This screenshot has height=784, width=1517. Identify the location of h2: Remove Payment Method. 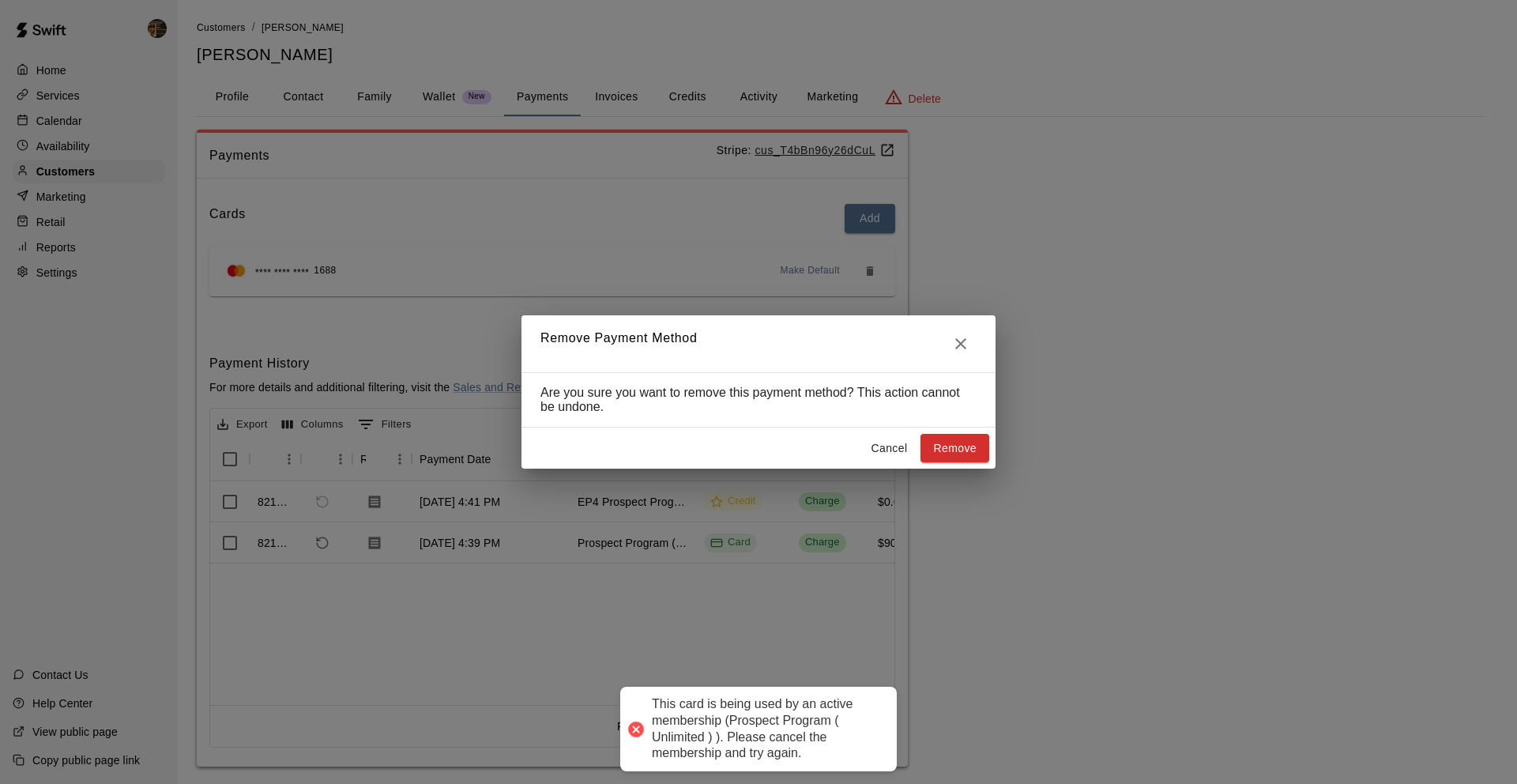
(759, 344).